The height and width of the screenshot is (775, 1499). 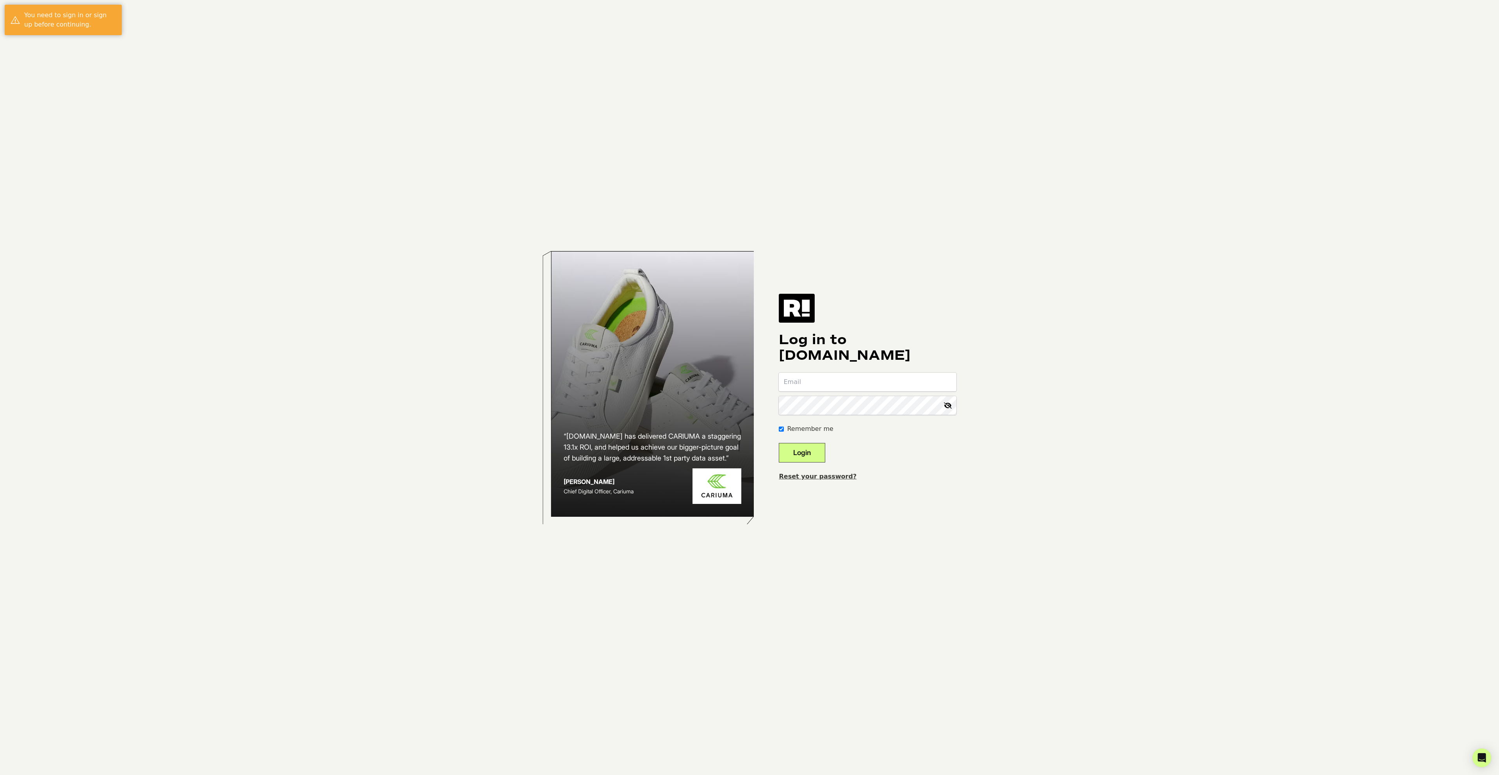 I want to click on img: Cariuma, so click(x=717, y=486).